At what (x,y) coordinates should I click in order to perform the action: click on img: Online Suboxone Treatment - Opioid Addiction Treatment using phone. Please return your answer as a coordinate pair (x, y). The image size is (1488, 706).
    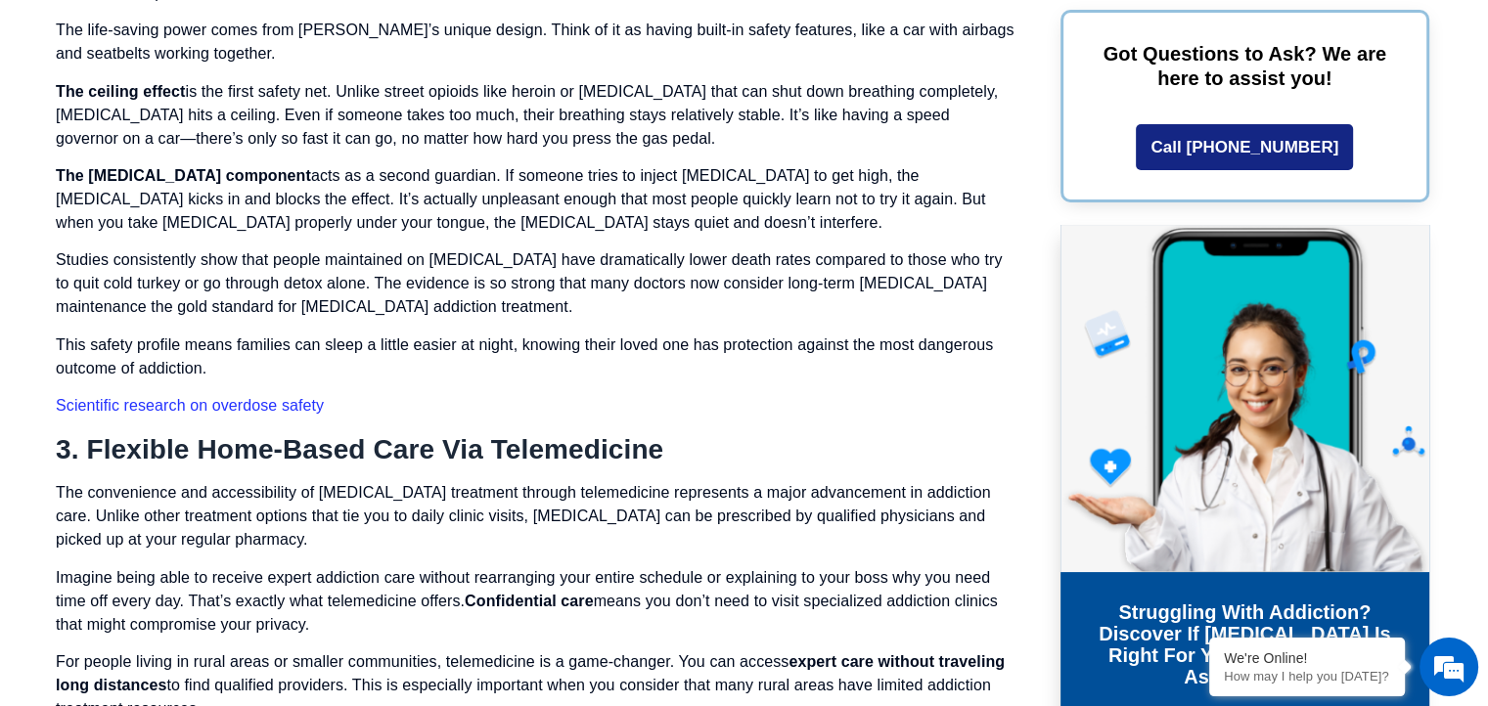
    Looking at the image, I should click on (1244, 398).